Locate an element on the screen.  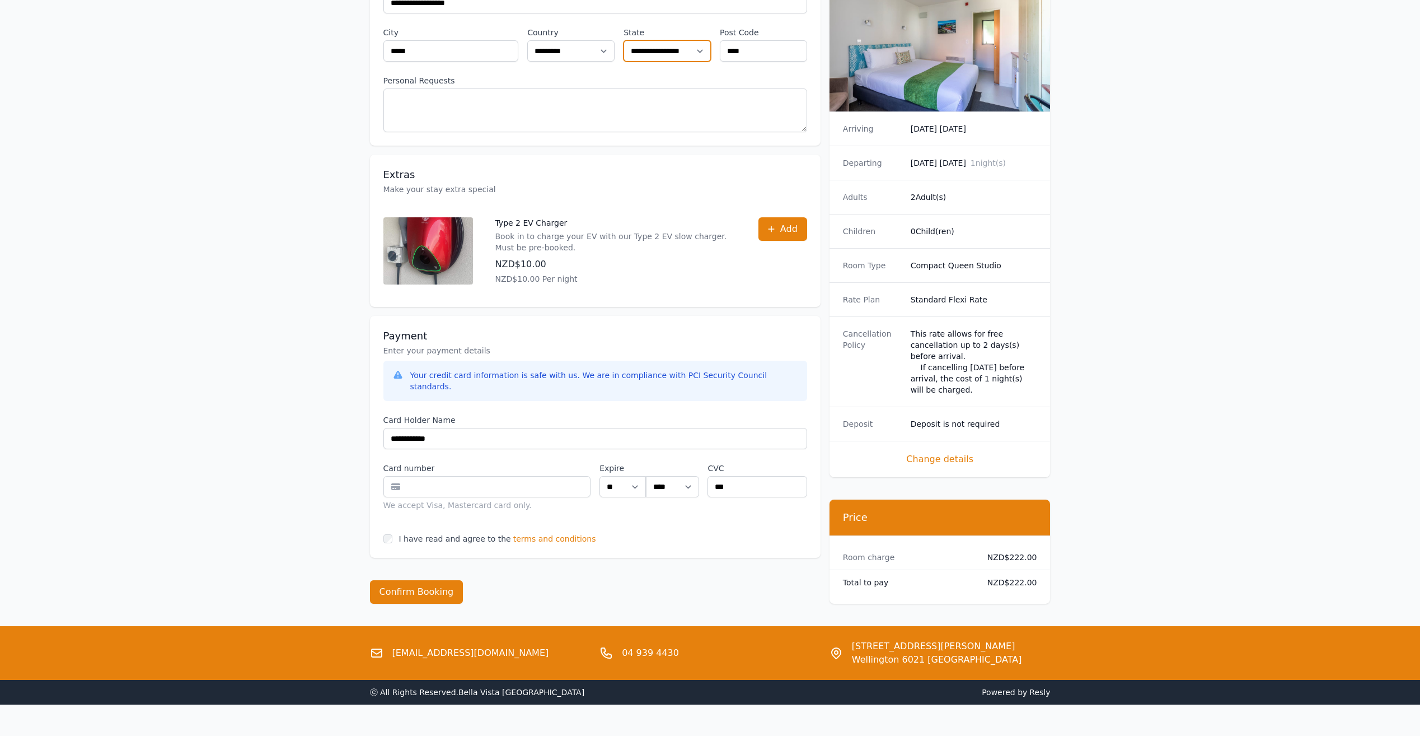
p: Book in to charge your EV with our Type 2 EV slow charger. Must be pre-booked. is located at coordinates (616, 242).